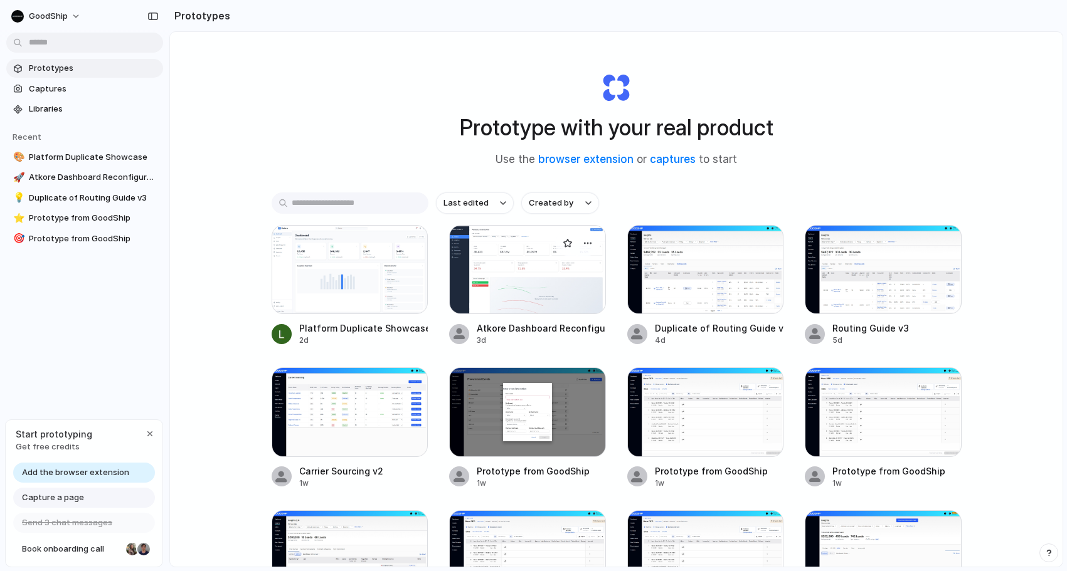  I want to click on a: captures, so click(672, 159).